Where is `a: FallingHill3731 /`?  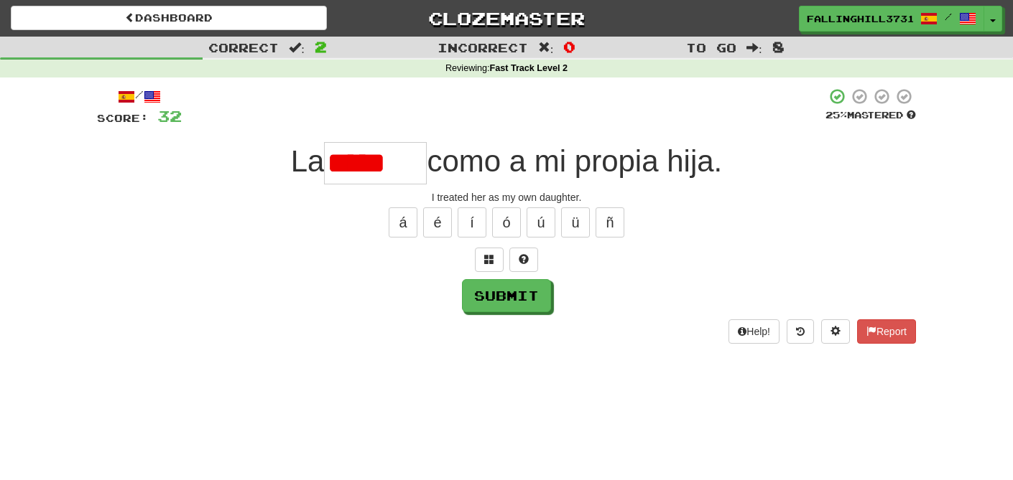
a: FallingHill3731 / is located at coordinates (891, 19).